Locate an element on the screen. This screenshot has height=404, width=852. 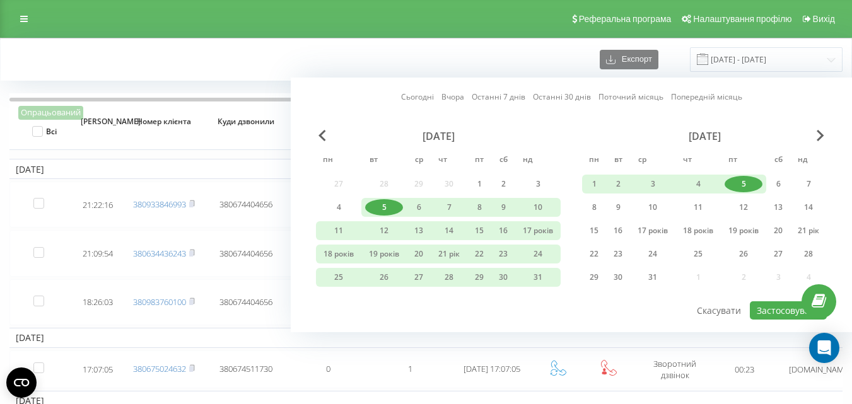
div: Сб 23 липня 2022 р. is located at coordinates (503, 254).